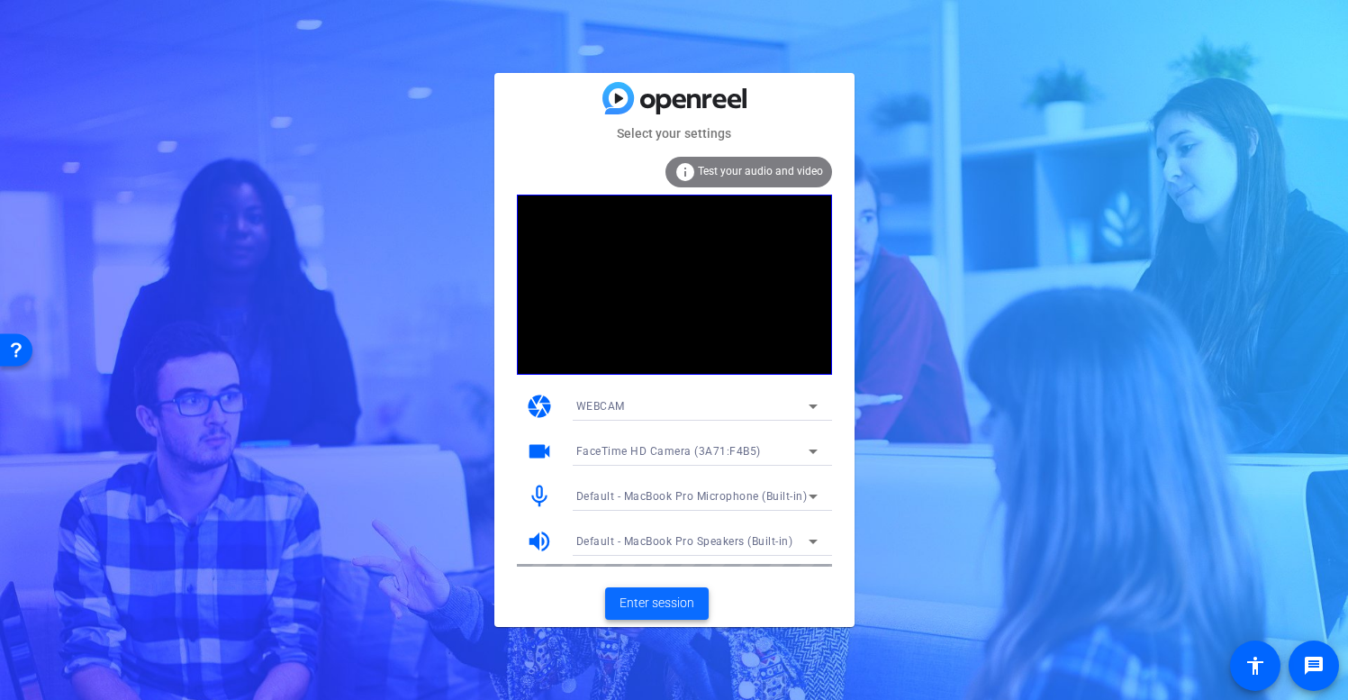  Describe the element at coordinates (540, 406) in the screenshot. I see `mat-icon: camera` at that location.